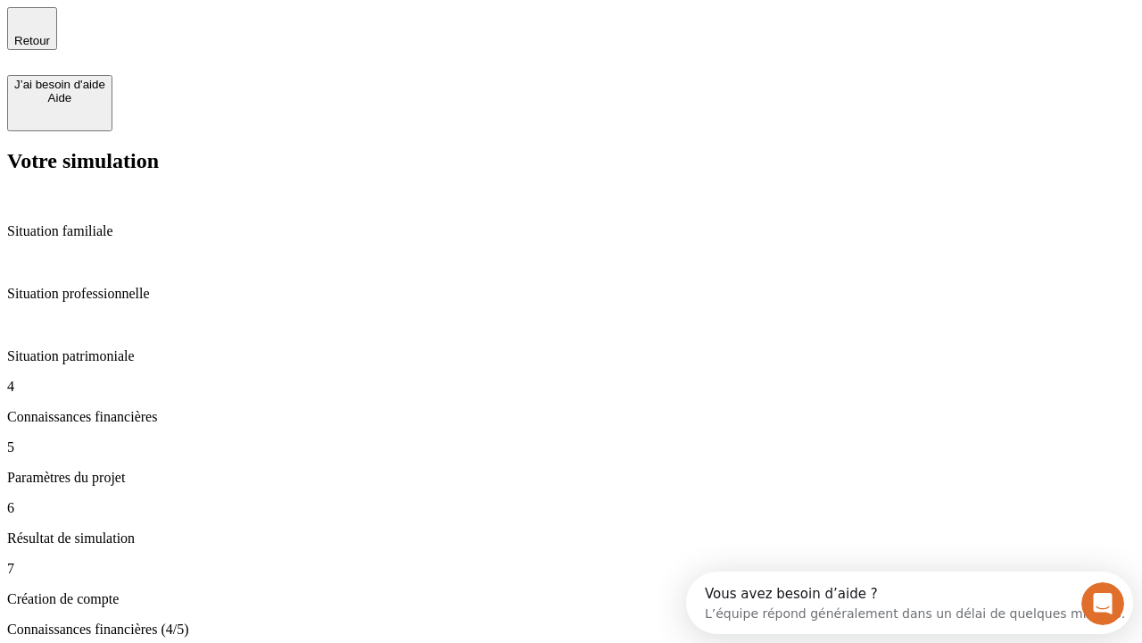 Image resolution: width=1142 pixels, height=643 pixels. Describe the element at coordinates (32, 29) in the screenshot. I see `button: Retour` at that location.